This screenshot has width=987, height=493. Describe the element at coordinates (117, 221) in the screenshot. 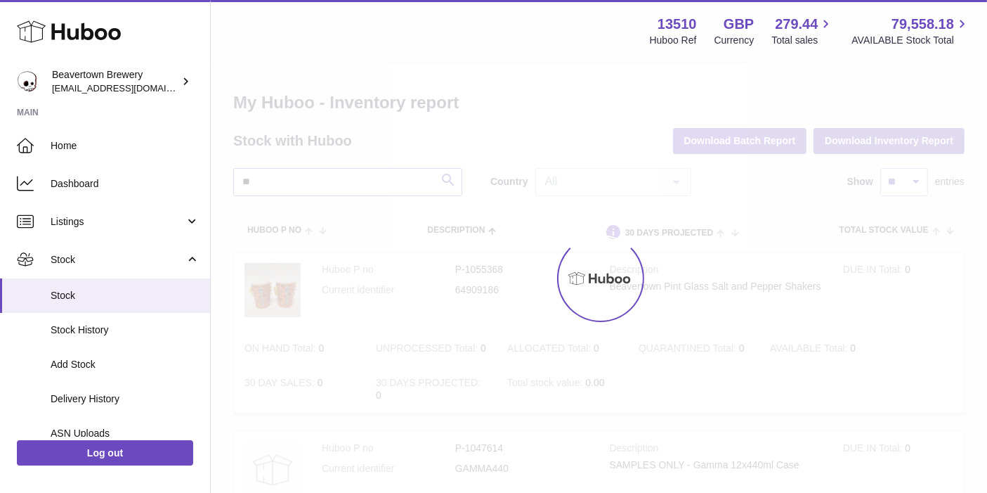

I see `span: Listings` at that location.